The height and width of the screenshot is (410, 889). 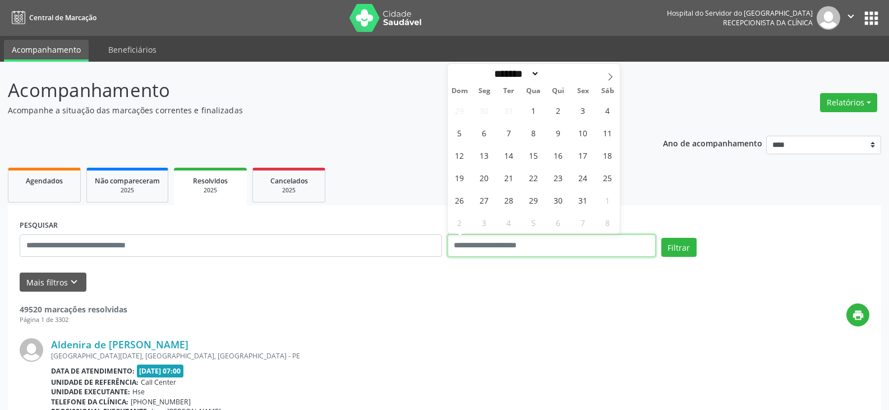 I want to click on span: Fevereiro 3, 2025, so click(x=484, y=222).